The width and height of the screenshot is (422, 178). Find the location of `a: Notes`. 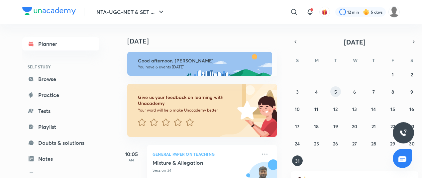

a: Notes is located at coordinates (61, 159).